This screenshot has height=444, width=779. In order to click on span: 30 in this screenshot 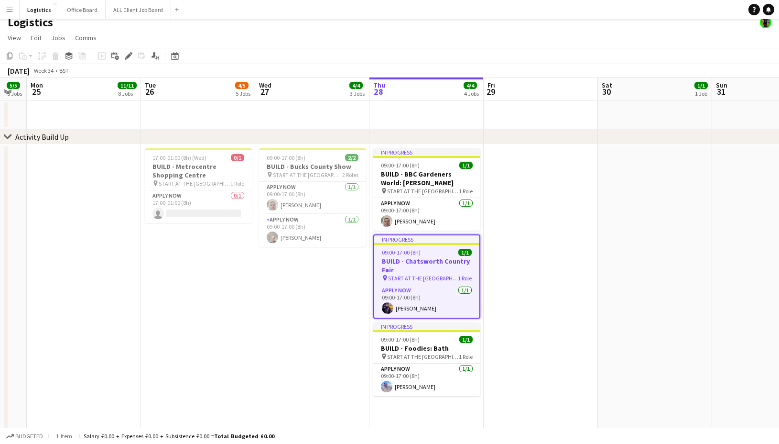, I will do `click(606, 91)`.